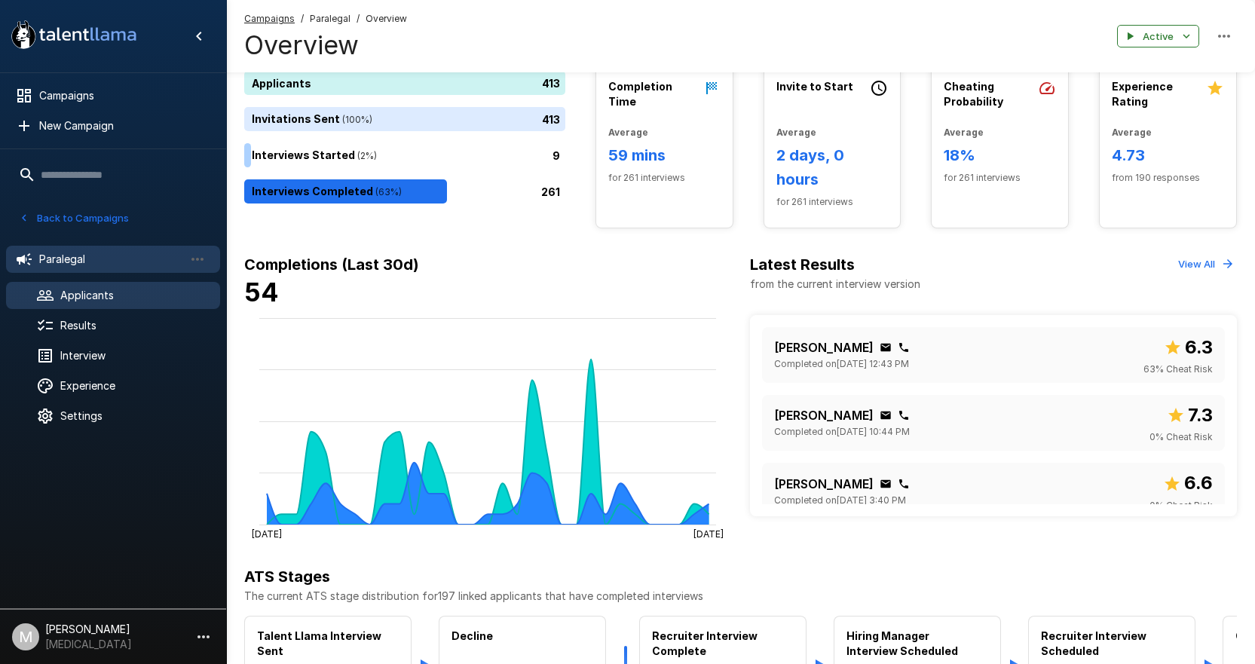  I want to click on h6: 2 days, 0 hours, so click(832, 167).